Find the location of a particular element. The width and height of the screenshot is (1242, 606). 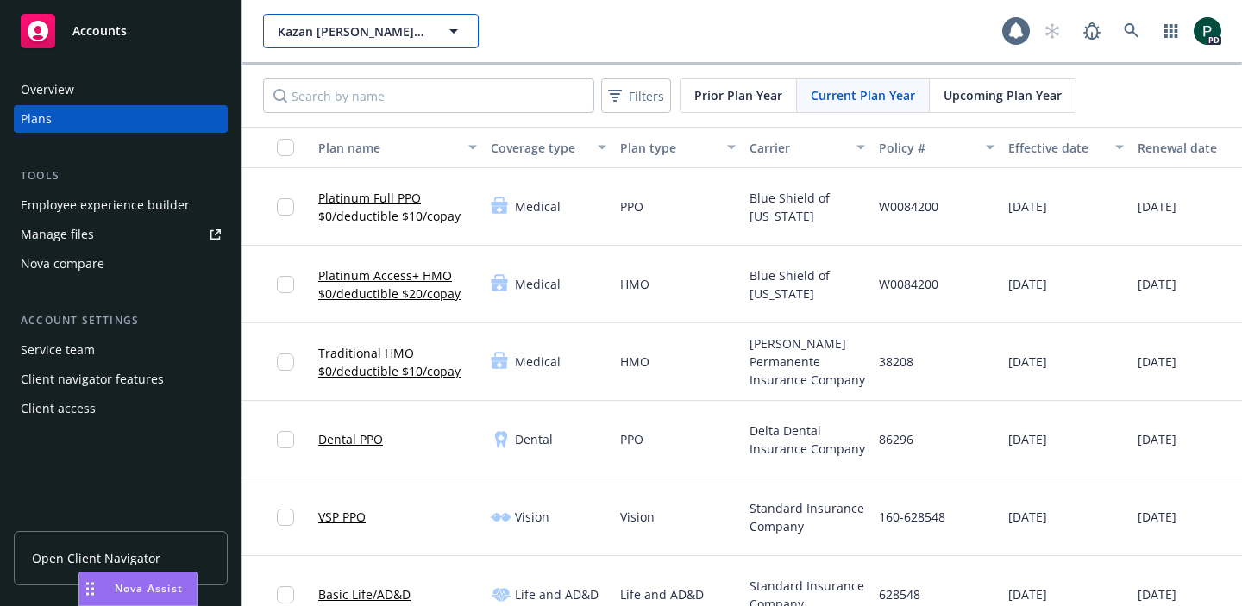

div: Plan name is located at coordinates (388, 148).